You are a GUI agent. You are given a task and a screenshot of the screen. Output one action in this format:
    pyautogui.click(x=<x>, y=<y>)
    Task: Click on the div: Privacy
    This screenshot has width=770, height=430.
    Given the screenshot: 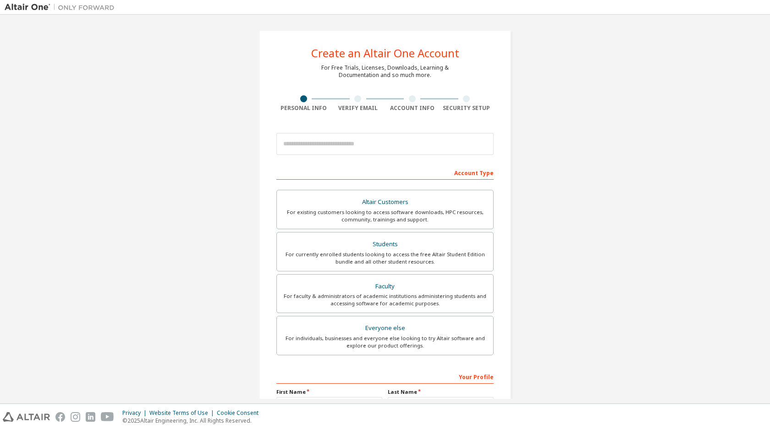 What is the action you would take?
    pyautogui.click(x=136, y=413)
    